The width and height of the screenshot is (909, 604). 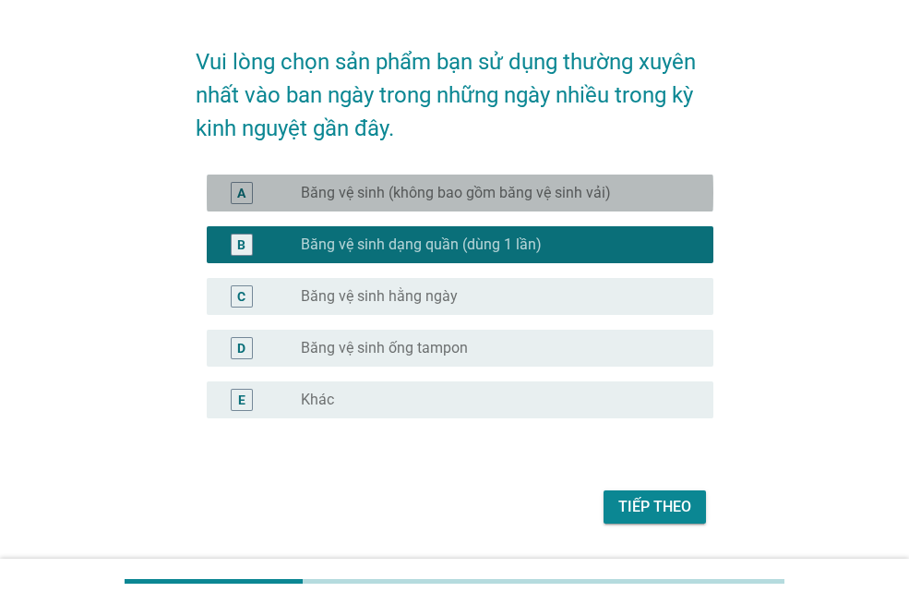 I want to click on label: Băng vệ sinh hằng ngày, so click(x=379, y=296).